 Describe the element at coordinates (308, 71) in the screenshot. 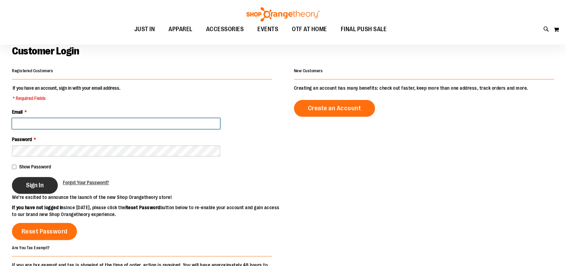

I see `strong: New Customers` at that location.